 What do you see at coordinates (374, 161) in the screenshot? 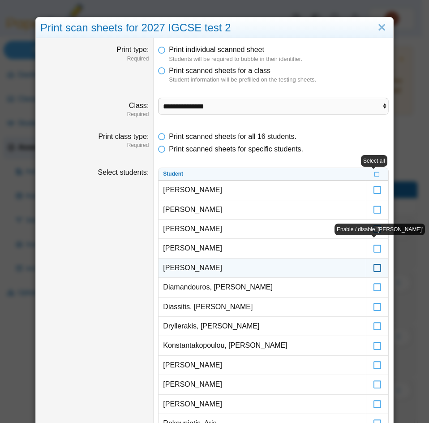
I see `div: Select all` at bounding box center [374, 161].